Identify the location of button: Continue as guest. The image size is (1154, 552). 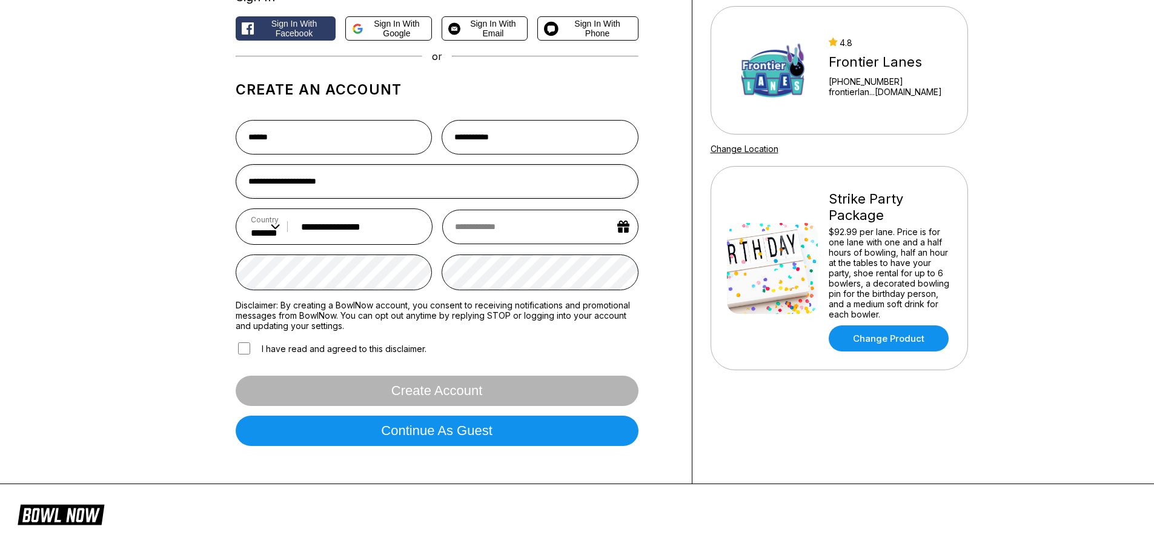
(437, 431).